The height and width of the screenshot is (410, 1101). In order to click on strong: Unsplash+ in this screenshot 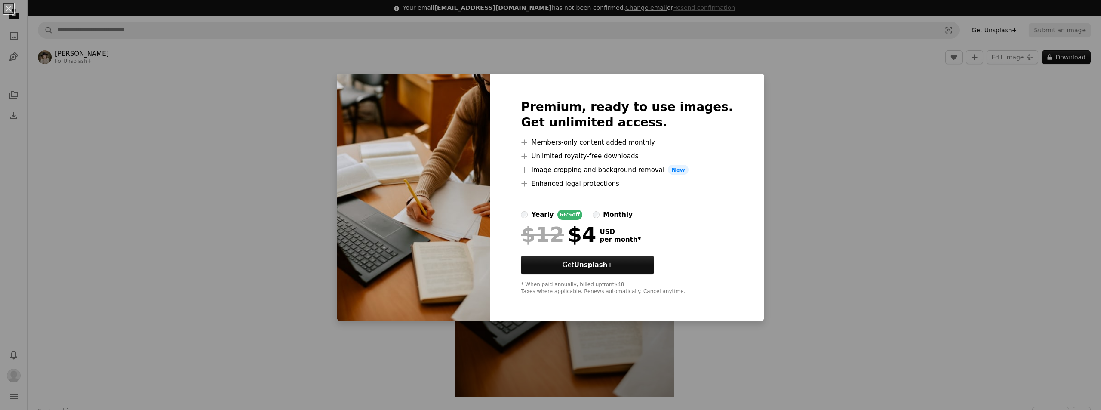, I will do `click(594, 265)`.